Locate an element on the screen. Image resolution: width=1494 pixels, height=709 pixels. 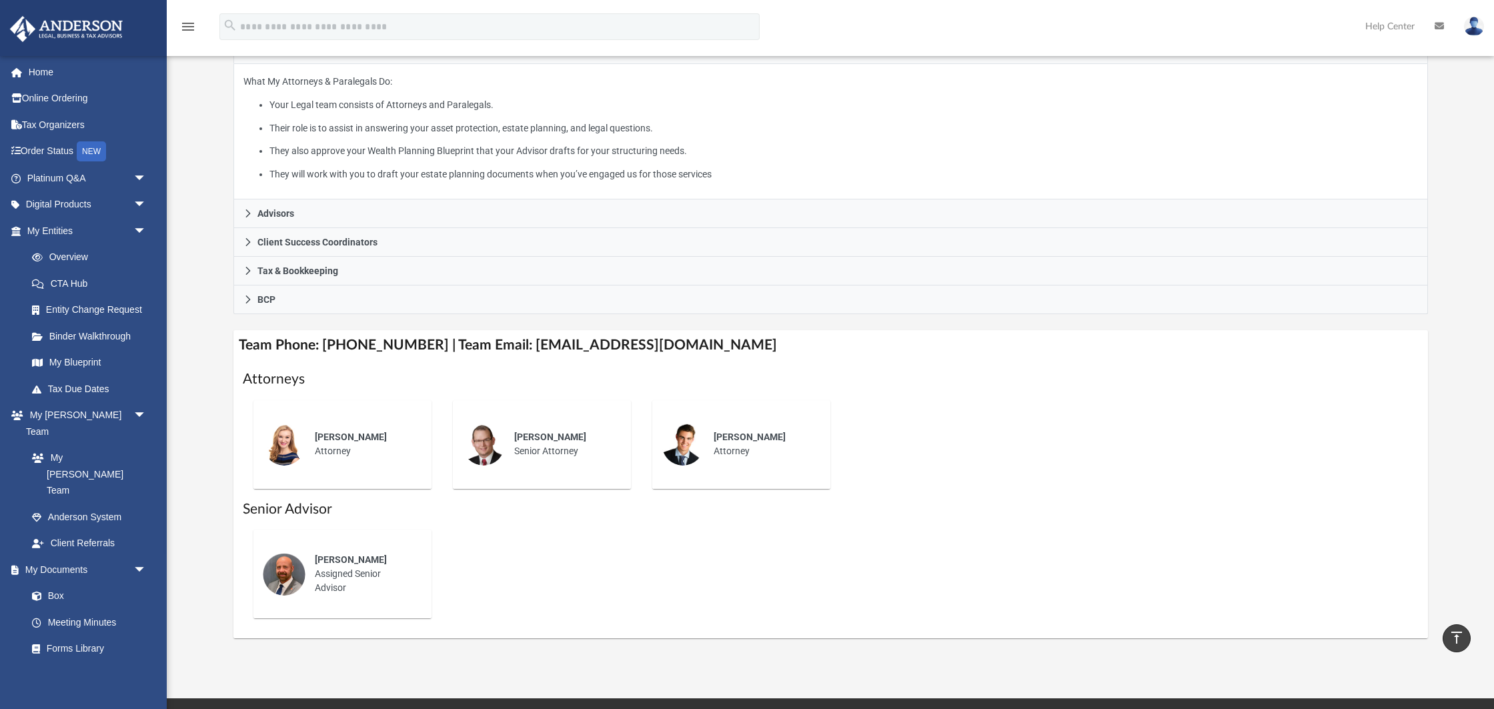
a: My Entitiesarrow_drop_down is located at coordinates (88, 231).